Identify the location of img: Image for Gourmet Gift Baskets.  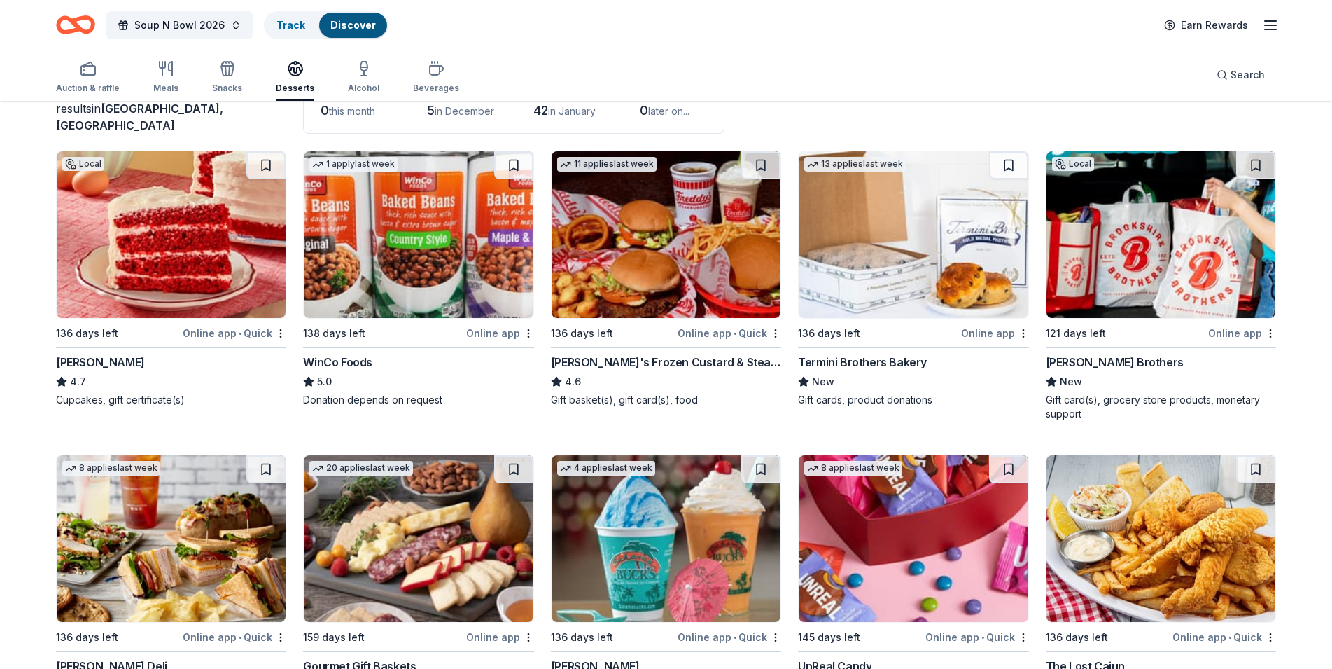
(418, 538).